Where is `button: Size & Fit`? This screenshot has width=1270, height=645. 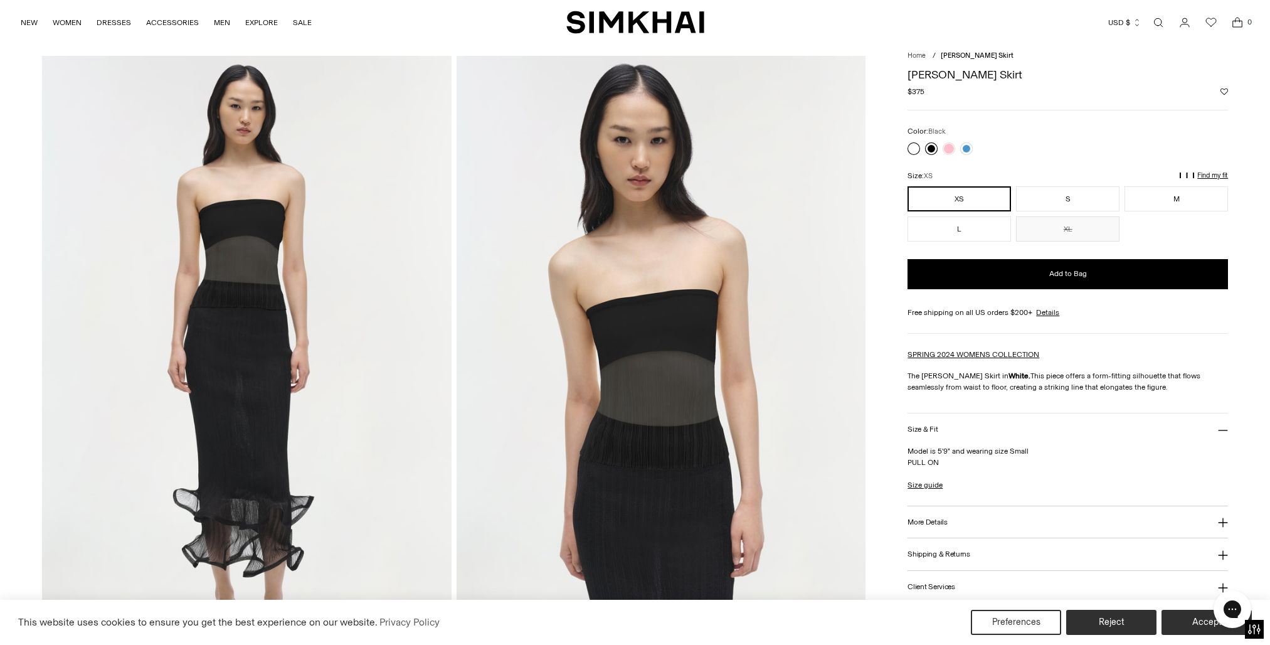 button: Size & Fit is located at coordinates (1067, 429).